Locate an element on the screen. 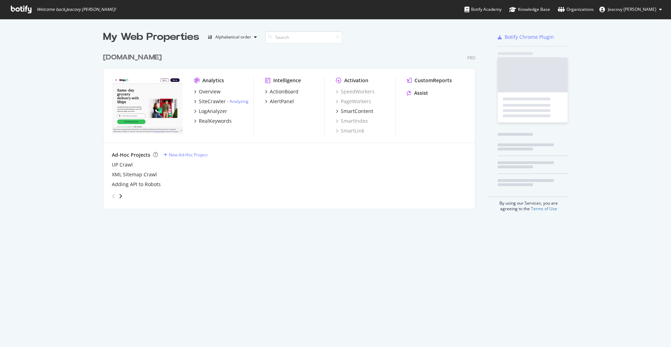  div: UP Crawl is located at coordinates (122, 165).